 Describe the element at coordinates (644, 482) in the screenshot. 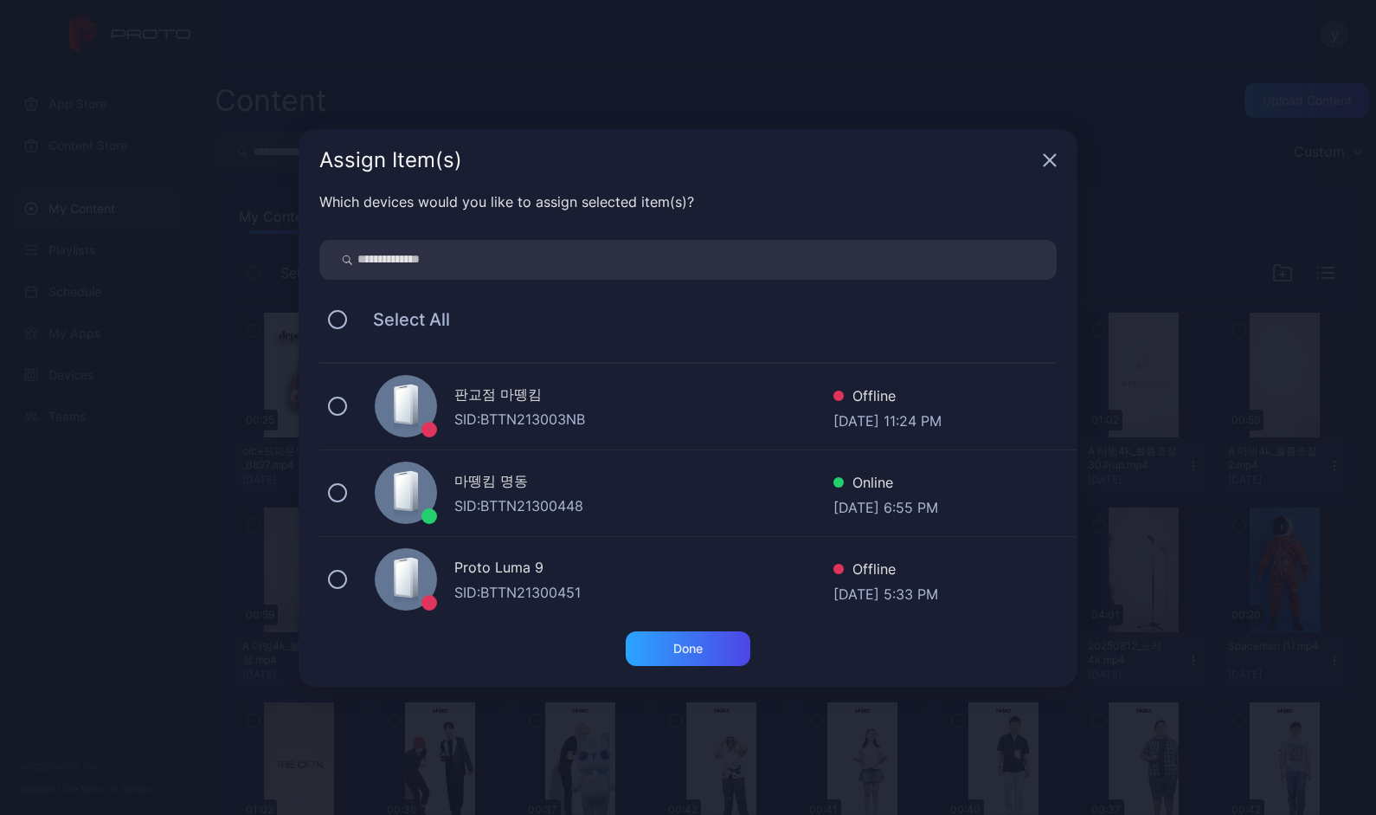

I see `div: 마뗑킴 명동` at that location.